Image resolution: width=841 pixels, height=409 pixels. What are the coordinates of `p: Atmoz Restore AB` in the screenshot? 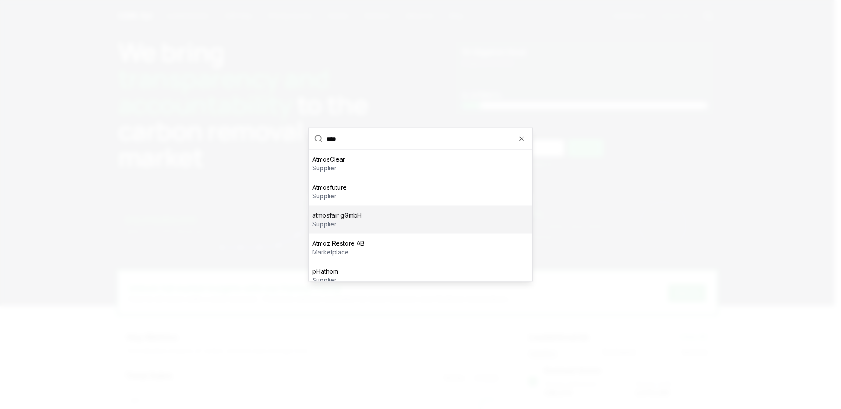 It's located at (338, 244).